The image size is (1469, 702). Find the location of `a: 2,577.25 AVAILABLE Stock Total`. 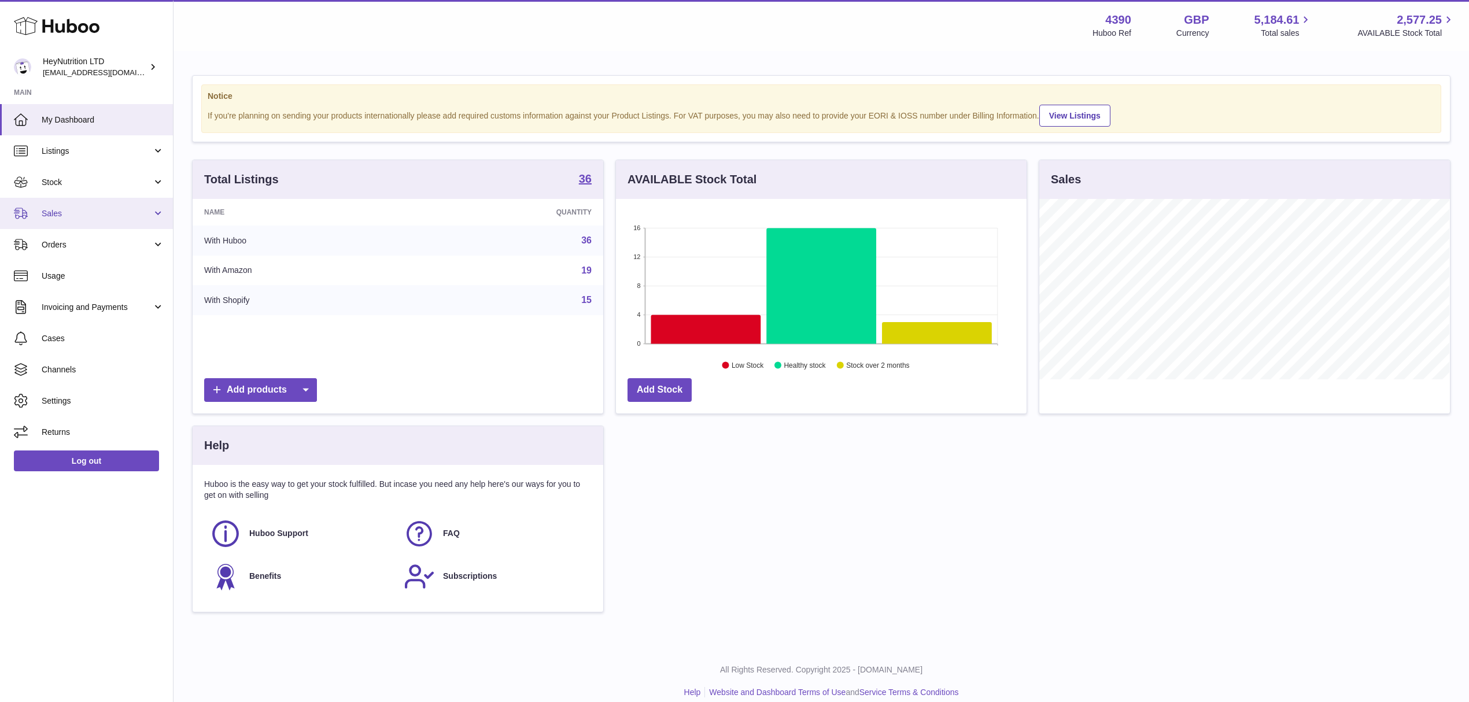

a: 2,577.25 AVAILABLE Stock Total is located at coordinates (1406, 25).